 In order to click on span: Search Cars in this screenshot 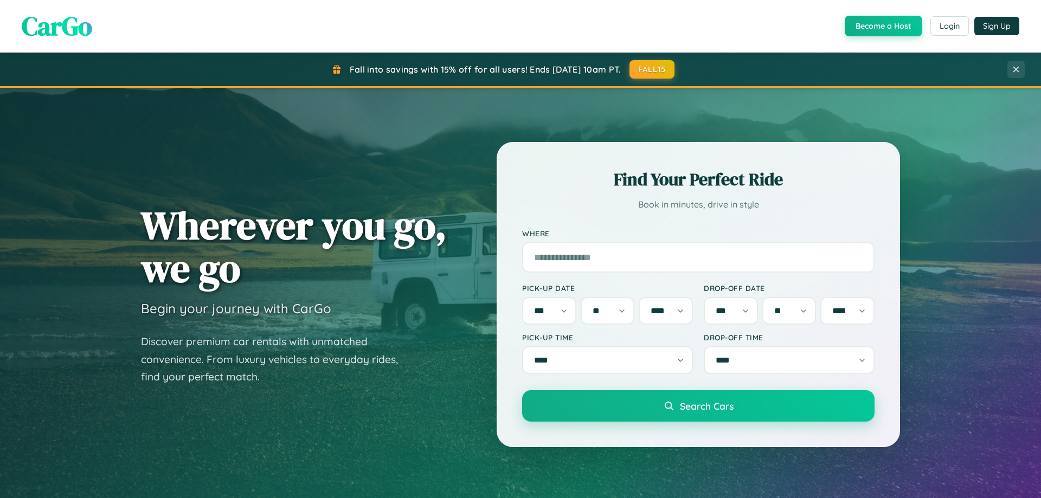, I will do `click(706, 406)`.